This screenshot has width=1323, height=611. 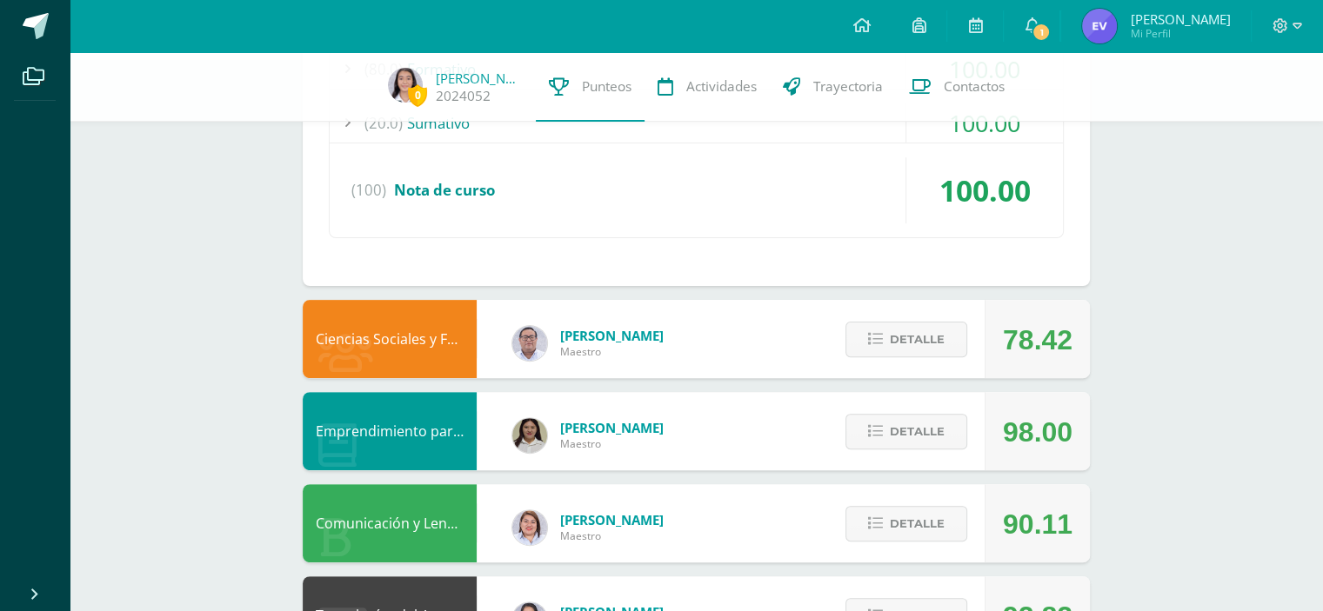 I want to click on div: Sumativo, so click(x=696, y=123).